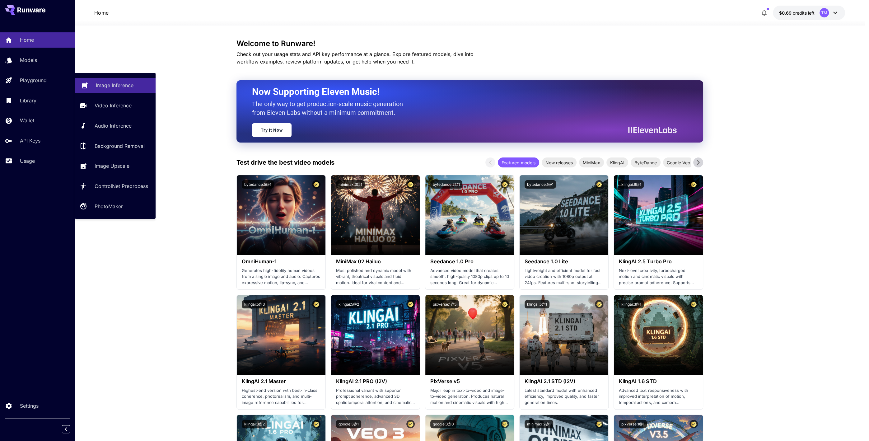  I want to click on p: Wallet, so click(27, 120).